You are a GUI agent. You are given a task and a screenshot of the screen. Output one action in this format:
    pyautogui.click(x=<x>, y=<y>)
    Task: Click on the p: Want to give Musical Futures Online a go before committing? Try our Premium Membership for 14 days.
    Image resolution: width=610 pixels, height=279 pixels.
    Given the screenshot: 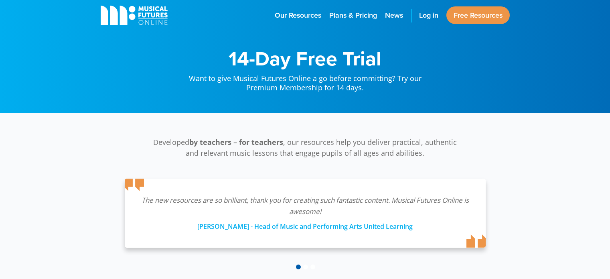 What is the action you would take?
    pyautogui.click(x=305, y=80)
    